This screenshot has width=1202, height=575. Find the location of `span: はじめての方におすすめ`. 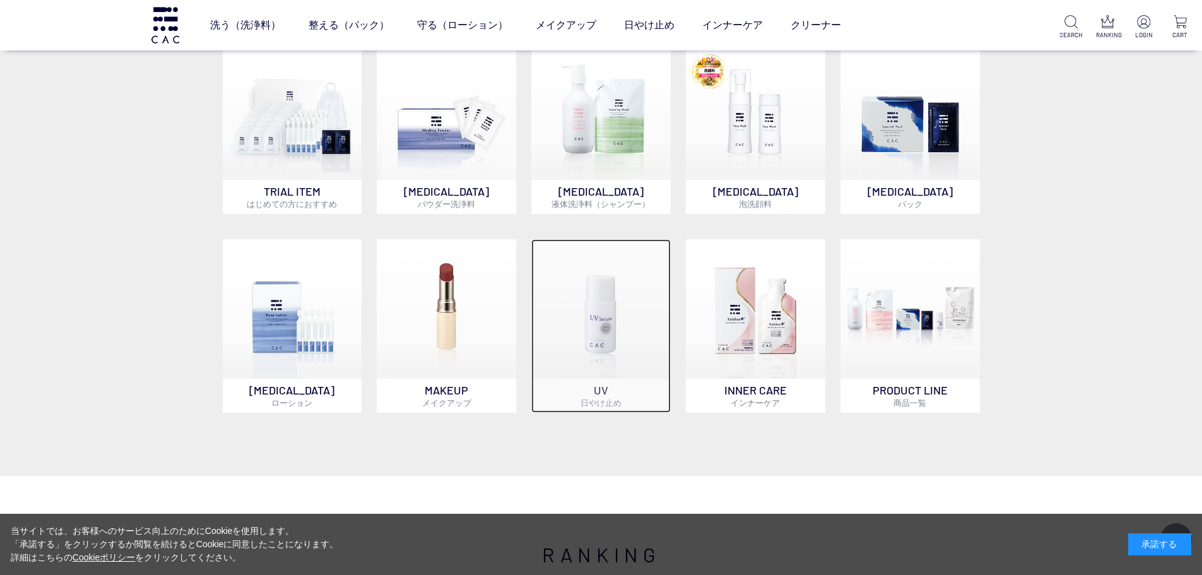

span: はじめての方におすすめ is located at coordinates (291, 204).